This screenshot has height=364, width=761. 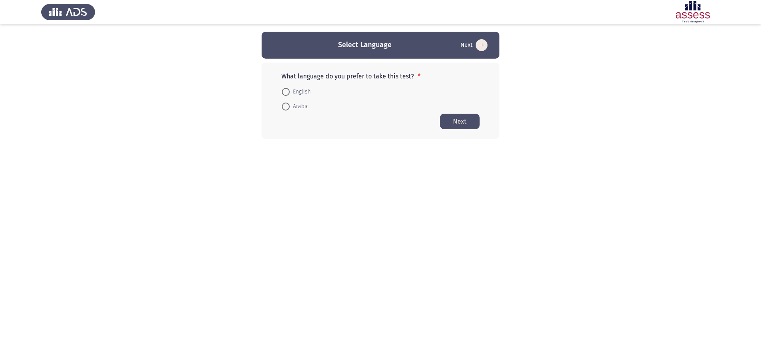 What do you see at coordinates (381, 76) in the screenshot?
I see `p: What language do you prefer to take this test?` at bounding box center [381, 76].